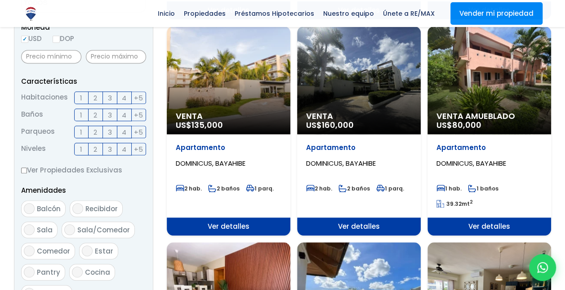  Describe the element at coordinates (84, 27) in the screenshot. I see `span: Moneda` at that location.